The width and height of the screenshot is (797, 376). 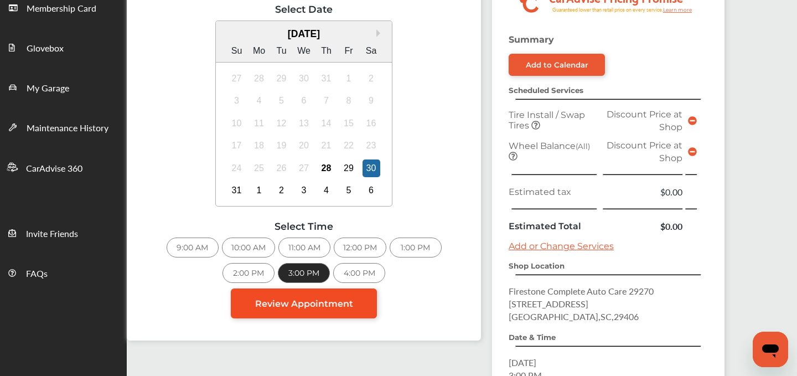 What do you see at coordinates (326, 190) in the screenshot?
I see `div: Choose Thursday, September 4th, 2025` at bounding box center [326, 190].